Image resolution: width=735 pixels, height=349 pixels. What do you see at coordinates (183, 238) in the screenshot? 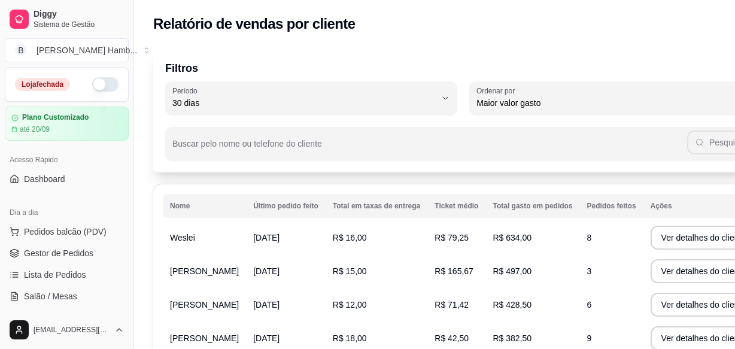
I see `span: Weslei` at bounding box center [183, 238].